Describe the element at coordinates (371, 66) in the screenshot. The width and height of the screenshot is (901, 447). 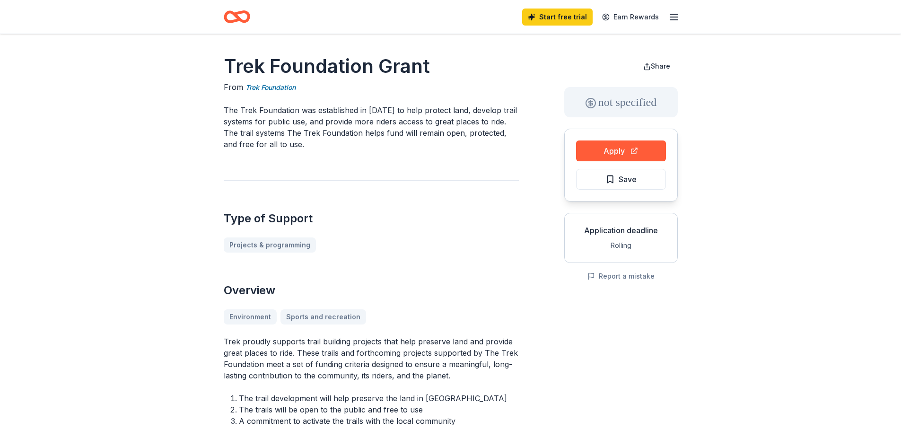
I see `h1: Trek Foundation Grant` at that location.